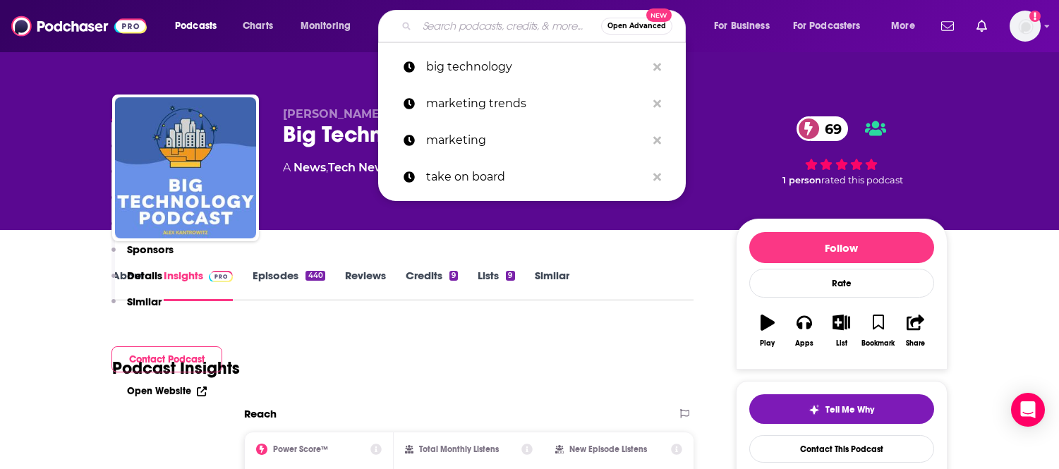 The image size is (1059, 469). What do you see at coordinates (659, 15) in the screenshot?
I see `span: New` at bounding box center [659, 15].